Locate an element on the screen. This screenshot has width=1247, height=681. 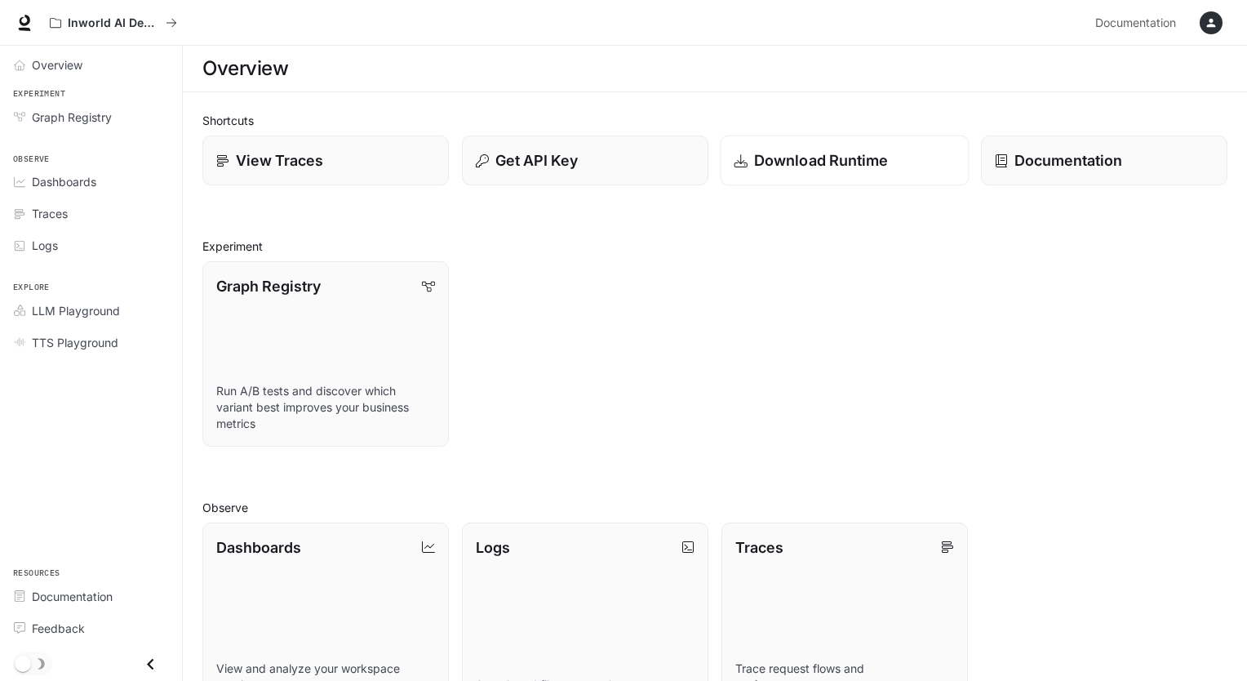
h2: Observe is located at coordinates (715, 507).